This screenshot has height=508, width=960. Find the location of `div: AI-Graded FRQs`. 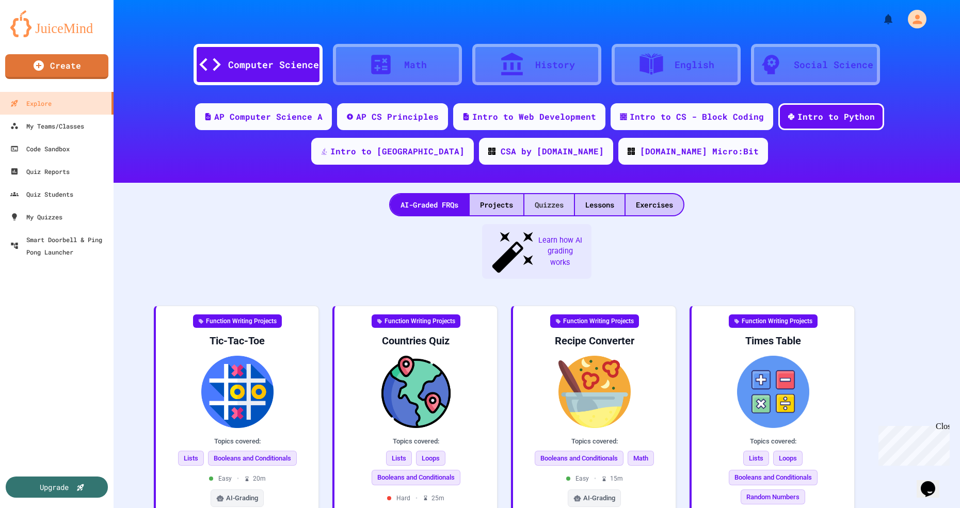

div: AI-Graded FRQs is located at coordinates (430, 204).